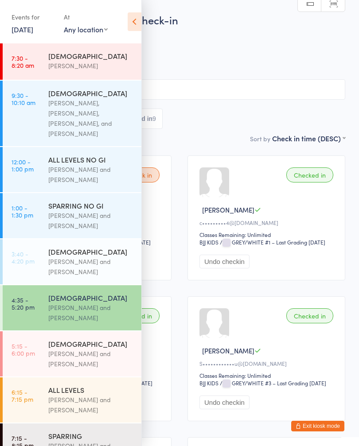 Image resolution: width=359 pixels, height=446 pixels. I want to click on div: 9, so click(154, 119).